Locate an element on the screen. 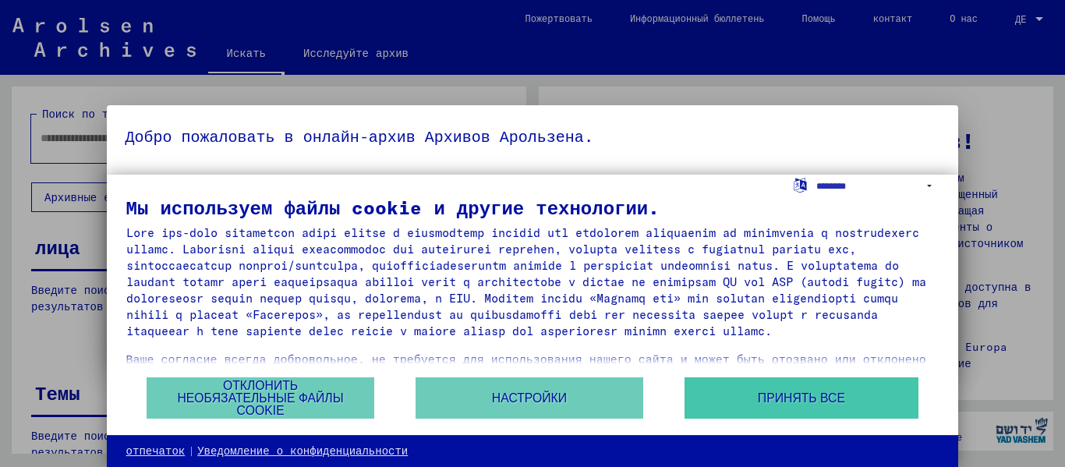 The height and width of the screenshot is (467, 1065). font: Добро пожаловать в онлайн-архив Архивов Арользена. is located at coordinates (359, 136).